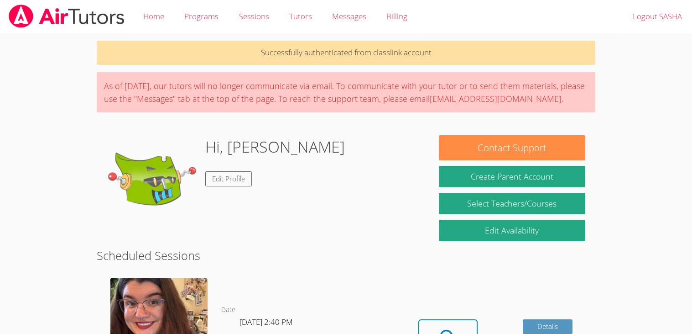  I want to click on p: Successfully authenticated from classlink account, so click(346, 52).